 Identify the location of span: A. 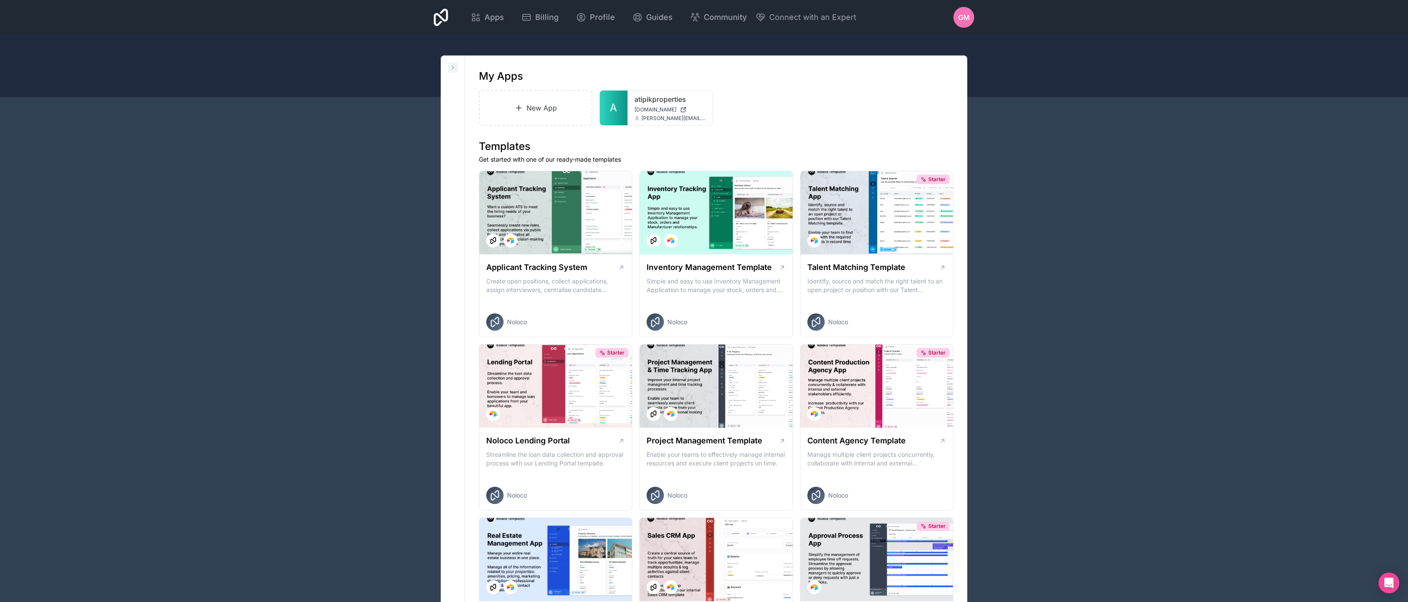
(613, 108).